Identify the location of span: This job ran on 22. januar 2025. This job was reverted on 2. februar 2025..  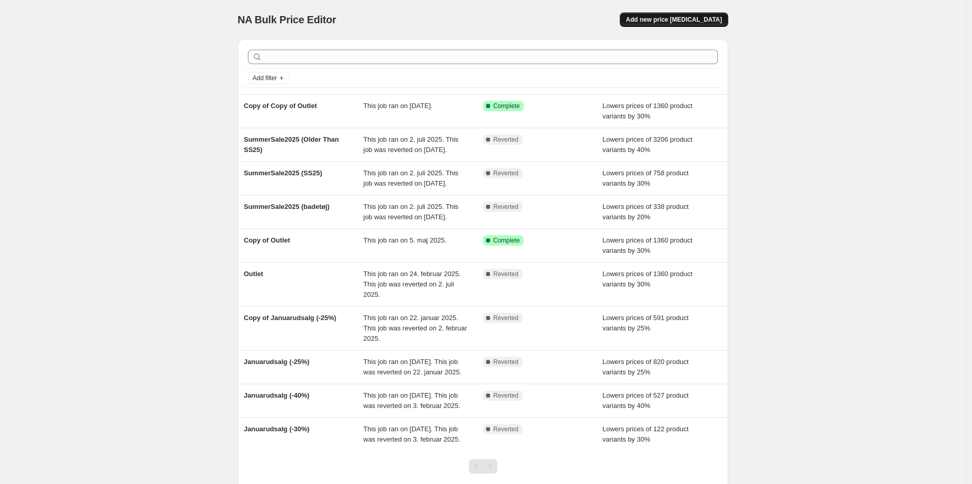
(415, 328).